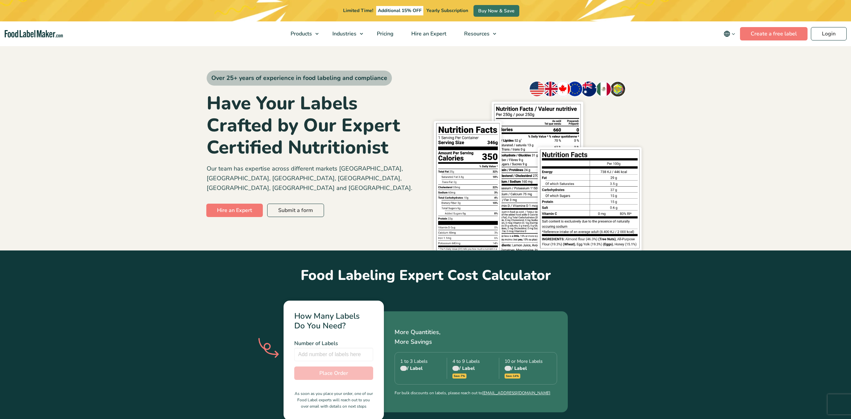  What do you see at coordinates (344, 34) in the screenshot?
I see `span: Industries` at bounding box center [344, 34].